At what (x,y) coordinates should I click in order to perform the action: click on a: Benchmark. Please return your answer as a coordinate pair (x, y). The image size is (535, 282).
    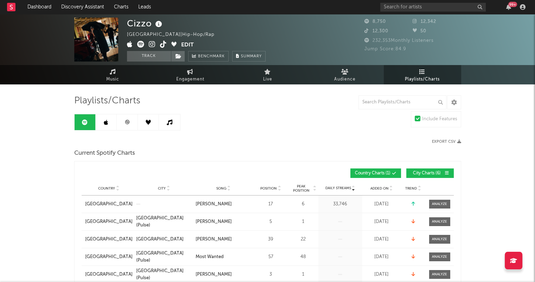
    Looking at the image, I should click on (208, 56).